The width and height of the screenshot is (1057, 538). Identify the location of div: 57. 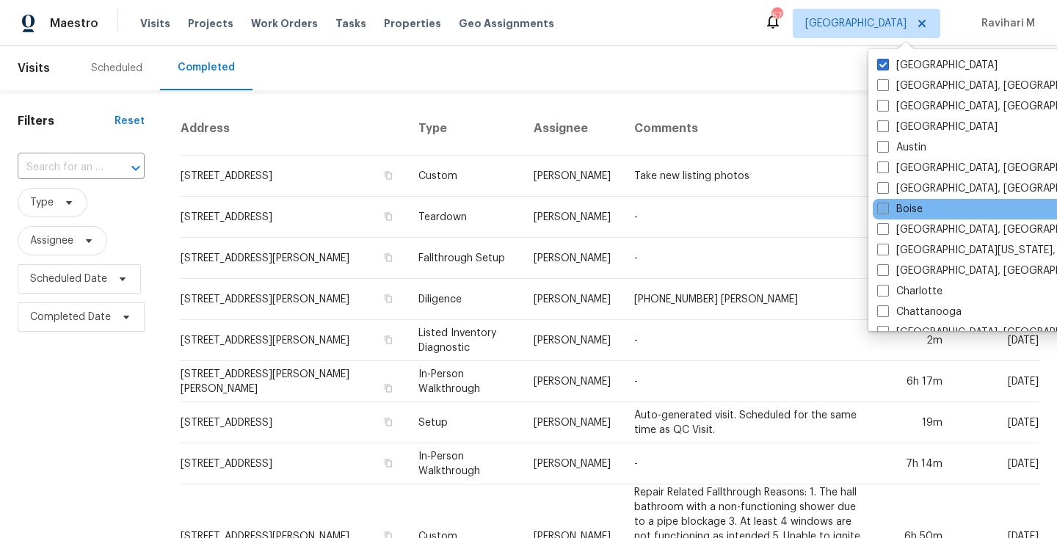
(776, 16).